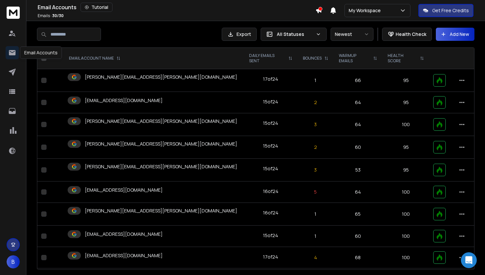 The image size is (485, 275). I want to click on p: Get Free Credits, so click(450, 11).